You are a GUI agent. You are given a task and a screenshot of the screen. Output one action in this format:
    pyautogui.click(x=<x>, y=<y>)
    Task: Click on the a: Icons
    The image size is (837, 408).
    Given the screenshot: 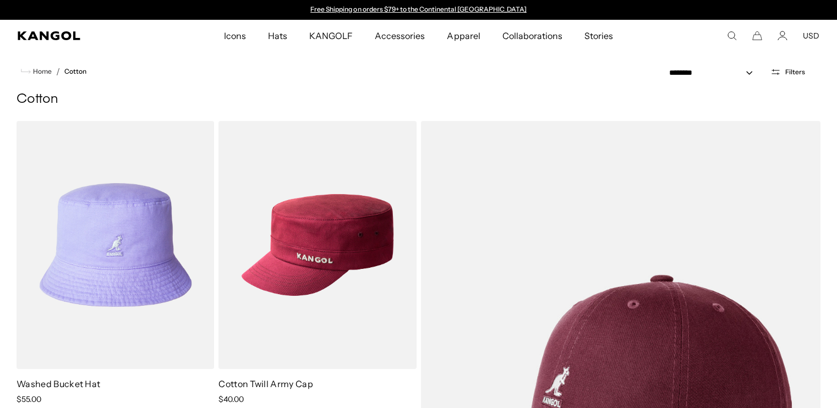 What is the action you would take?
    pyautogui.click(x=235, y=36)
    